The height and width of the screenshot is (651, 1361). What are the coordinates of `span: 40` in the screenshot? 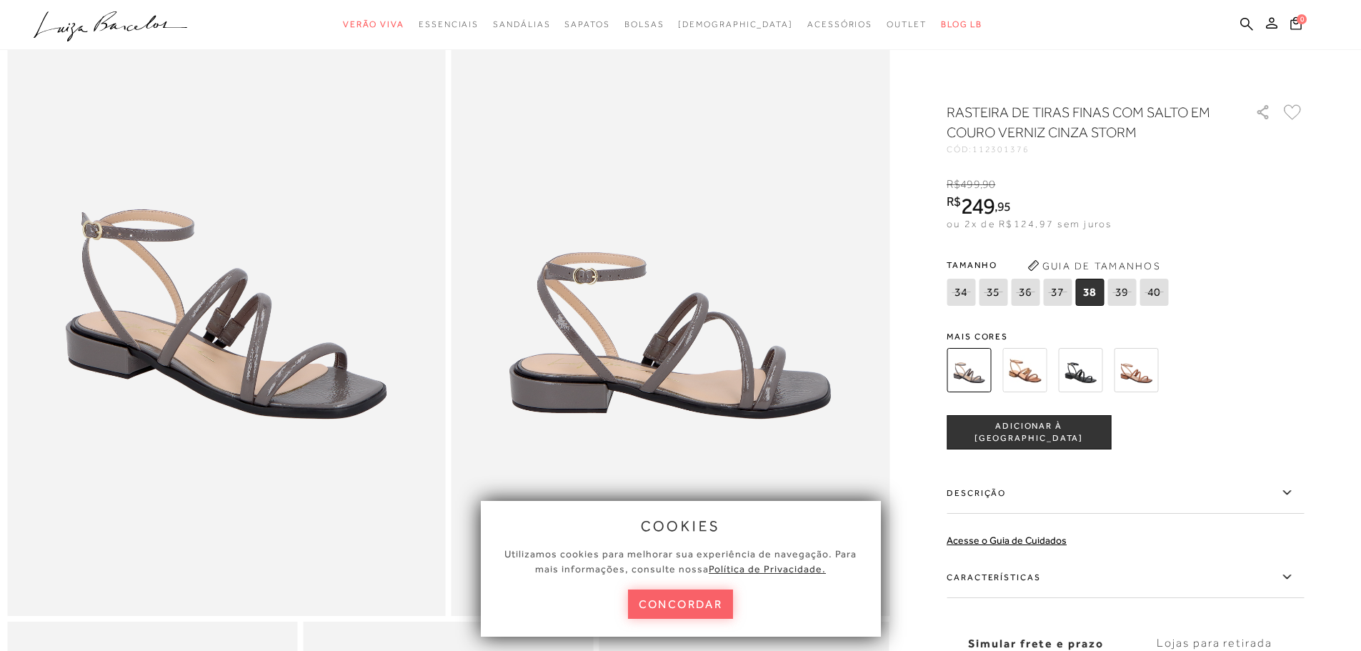 It's located at (1154, 292).